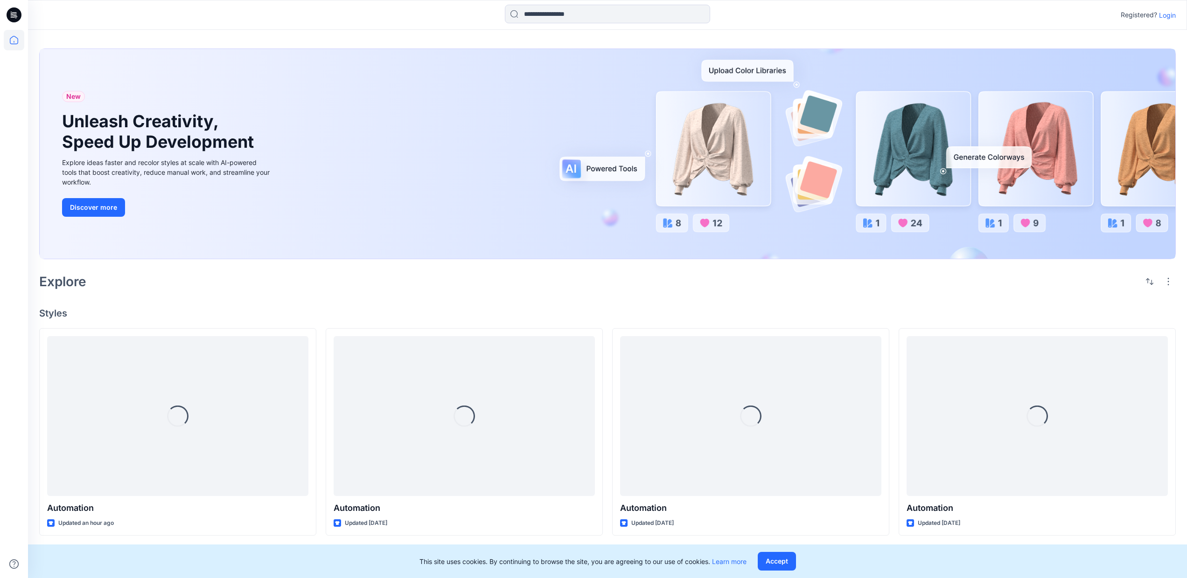 The image size is (1187, 578). What do you see at coordinates (167, 172) in the screenshot?
I see `div: Explore ideas faster and recolor styles at scale with AI-powered tools that boost creativity, red...` at bounding box center [167, 172].